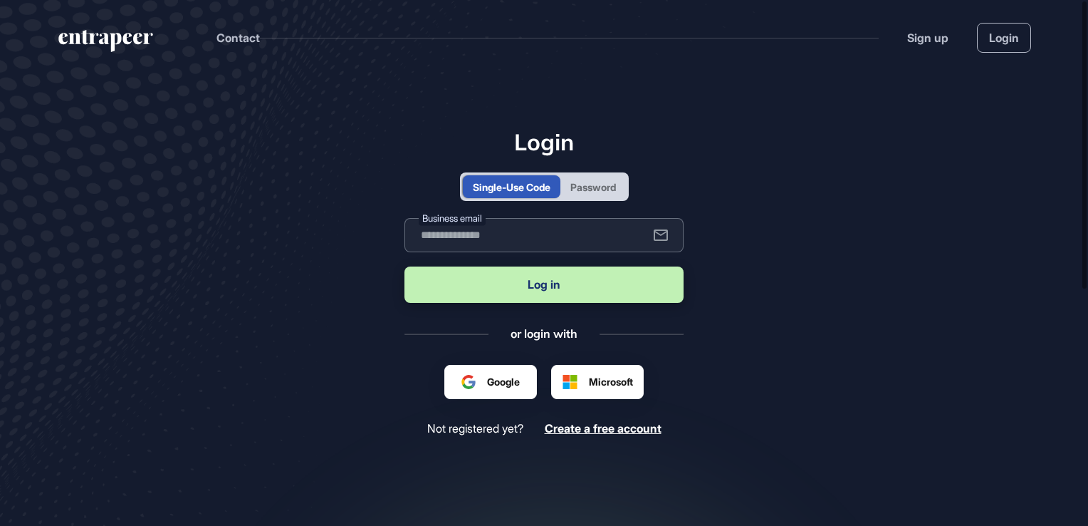 This screenshot has height=526, width=1088. I want to click on div: Password, so click(593, 187).